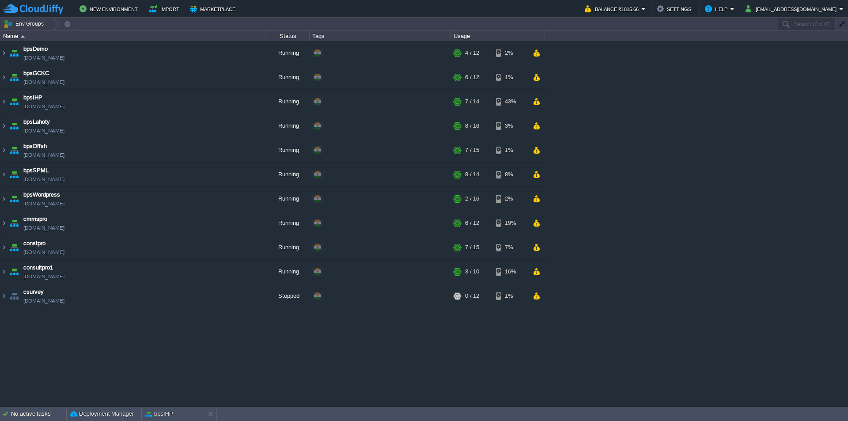  What do you see at coordinates (510, 174) in the screenshot?
I see `div: 8%` at bounding box center [510, 174].